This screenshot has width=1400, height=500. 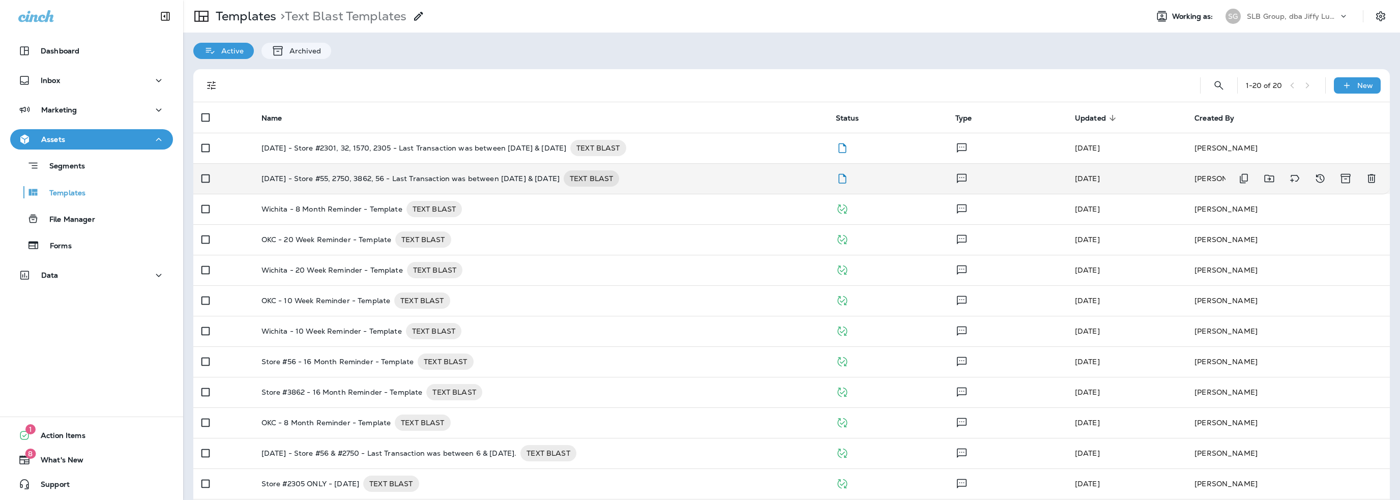 I want to click on button: File Manager, so click(x=92, y=219).